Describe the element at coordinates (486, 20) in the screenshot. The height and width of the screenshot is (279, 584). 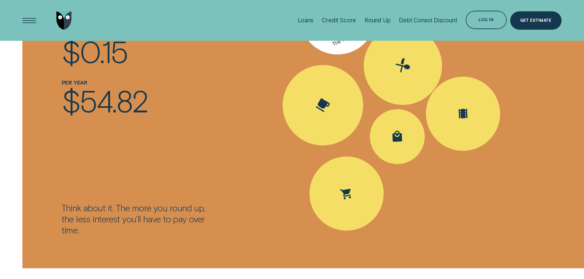
I see `button: Log in` at that location.